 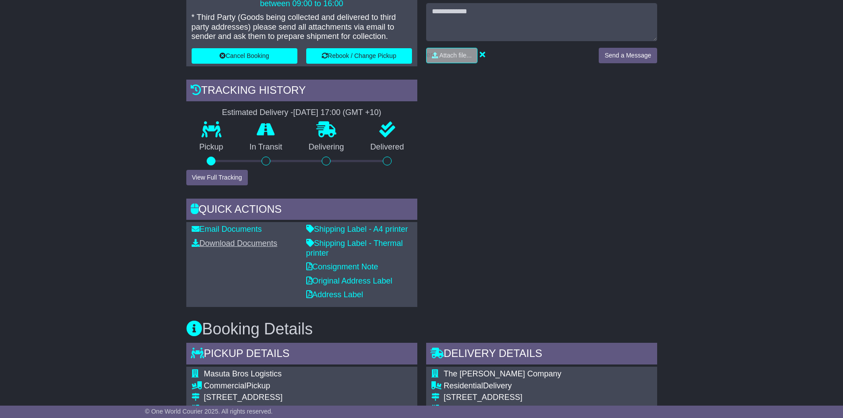 I want to click on div: Delivery Details, so click(x=542, y=355).